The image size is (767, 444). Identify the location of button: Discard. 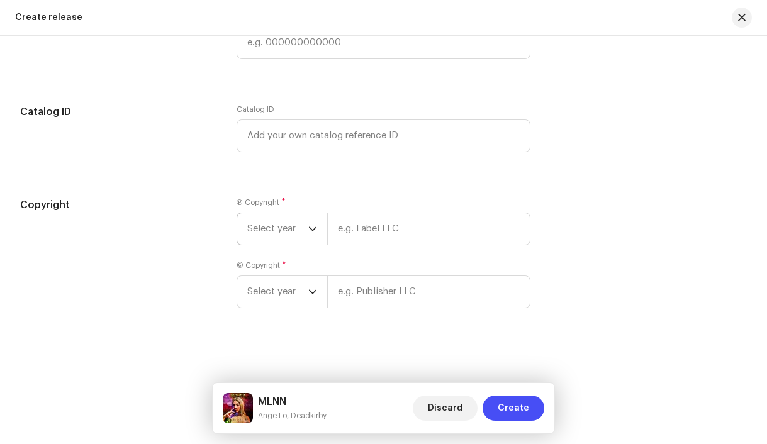
(445, 408).